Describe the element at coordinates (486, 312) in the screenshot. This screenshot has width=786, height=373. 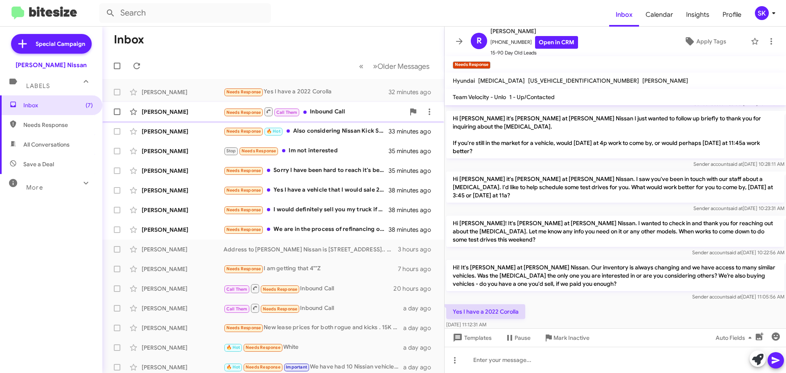
I see `p: Yes I have a 2022 Corolla` at that location.